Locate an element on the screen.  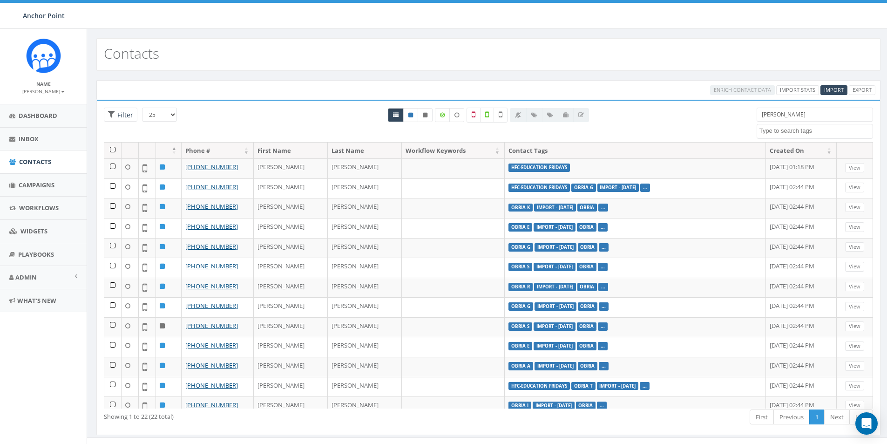
span: Import is located at coordinates (834, 89).